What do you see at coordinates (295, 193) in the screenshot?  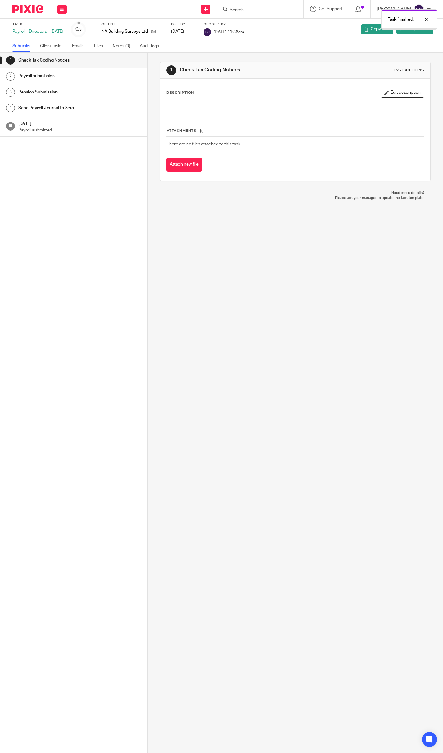 I see `p: Need more details?` at bounding box center [295, 193].